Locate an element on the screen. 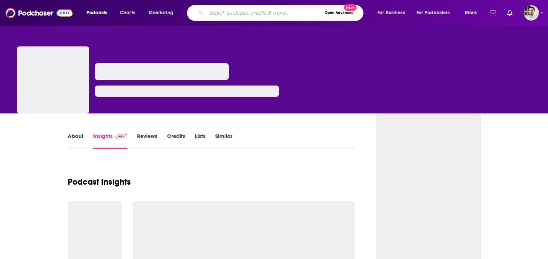  img: User Profile is located at coordinates (531, 13).